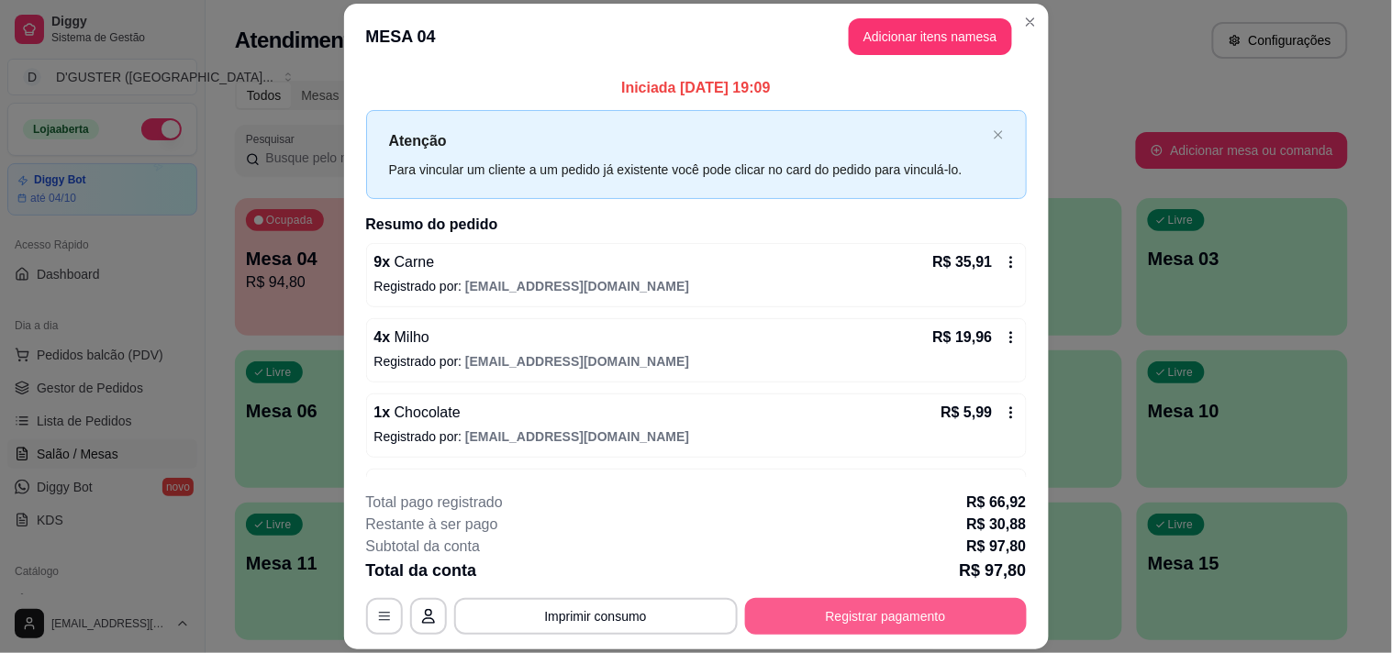  Describe the element at coordinates (996, 525) in the screenshot. I see `p: R$ 30,88` at that location.